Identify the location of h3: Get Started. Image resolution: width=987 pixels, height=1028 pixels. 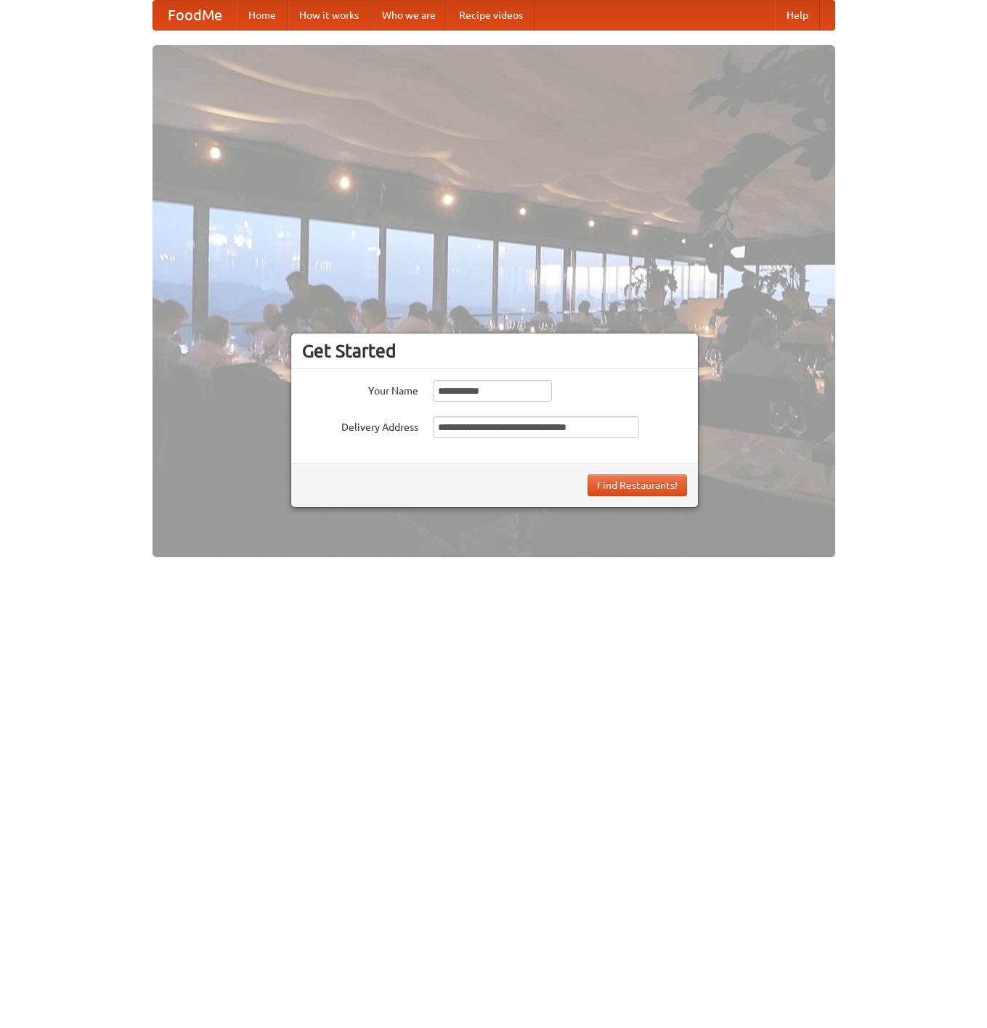
(495, 351).